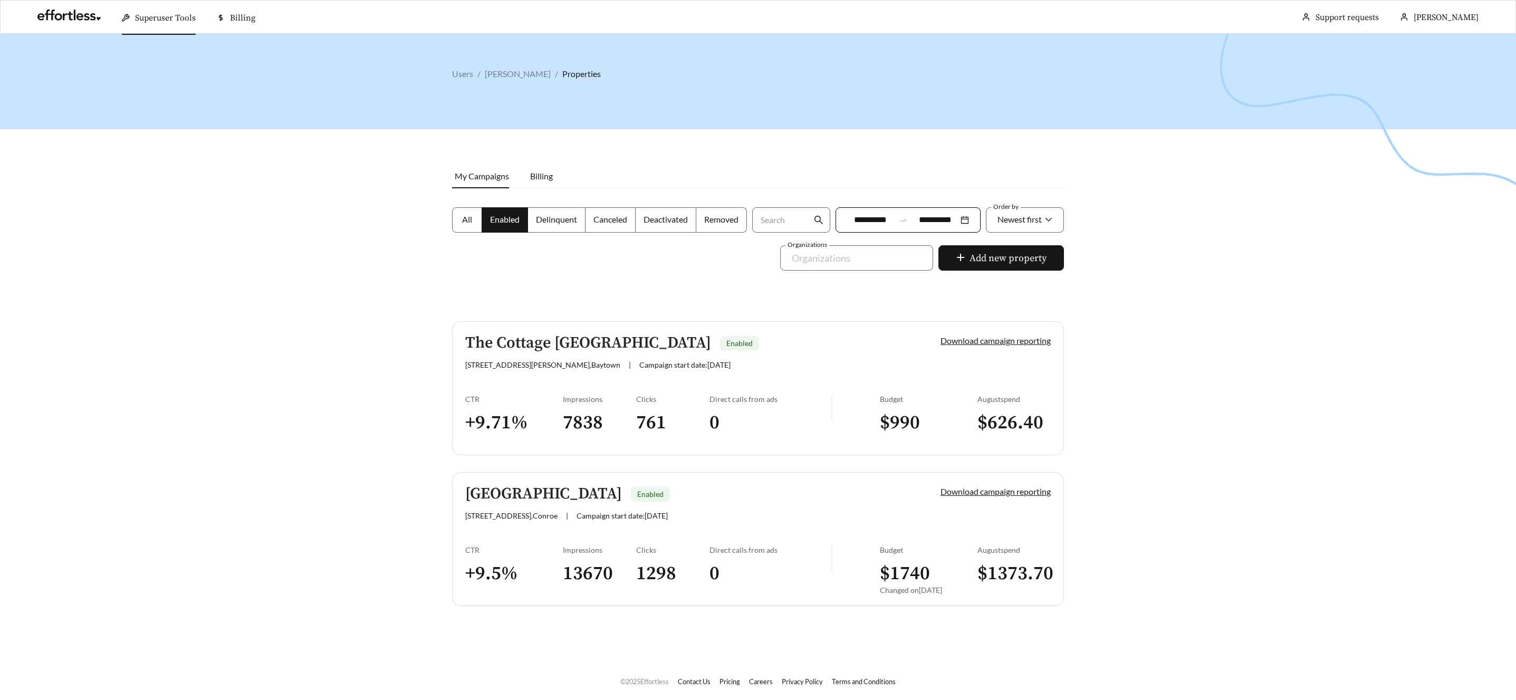 Image resolution: width=1516 pixels, height=700 pixels. I want to click on h3: + 9.71 %, so click(514, 422).